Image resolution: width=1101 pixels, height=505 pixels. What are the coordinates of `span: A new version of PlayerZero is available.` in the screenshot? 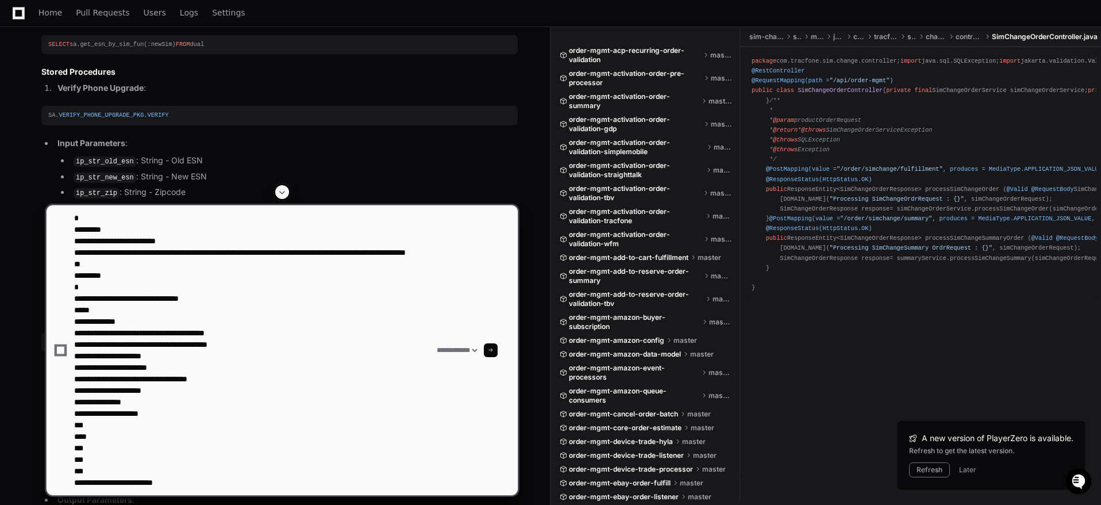 It's located at (998, 438).